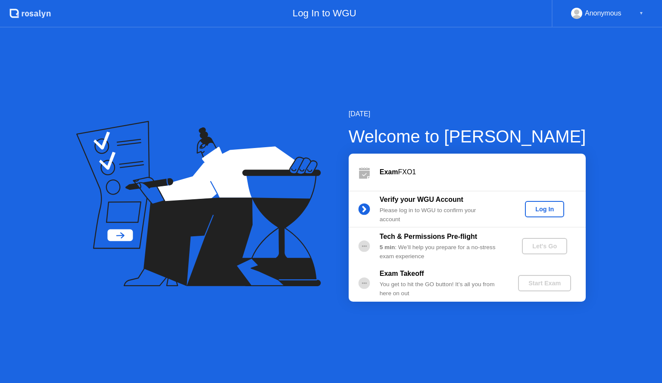 The width and height of the screenshot is (662, 383). I want to click on b: Exam, so click(389, 172).